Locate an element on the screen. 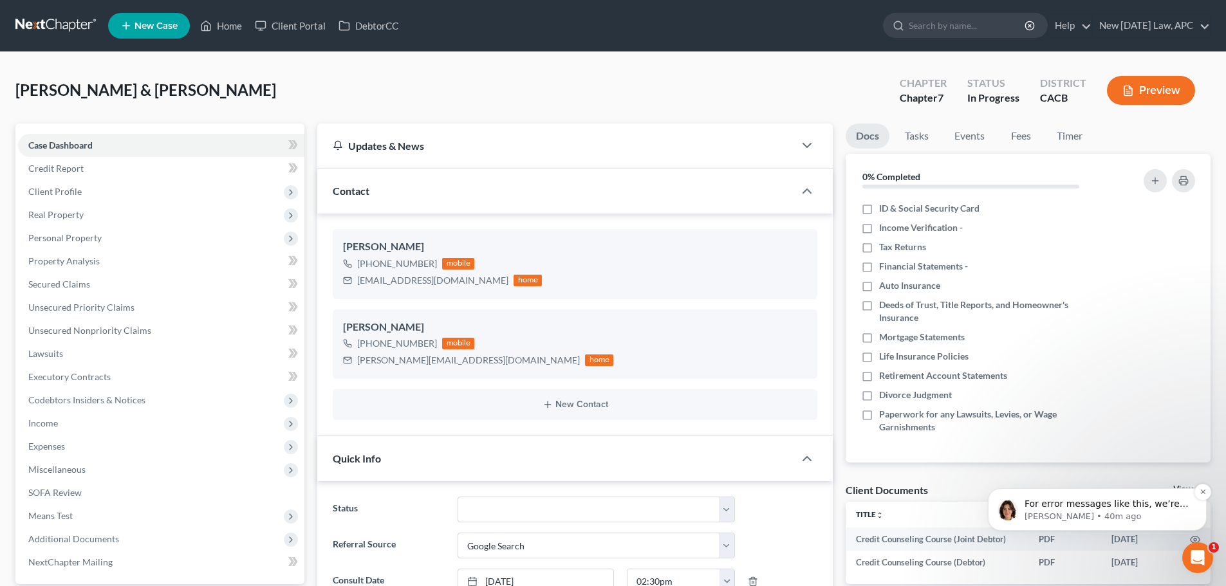 This screenshot has height=586, width=1226. span: Mortgage Statements is located at coordinates (921, 337).